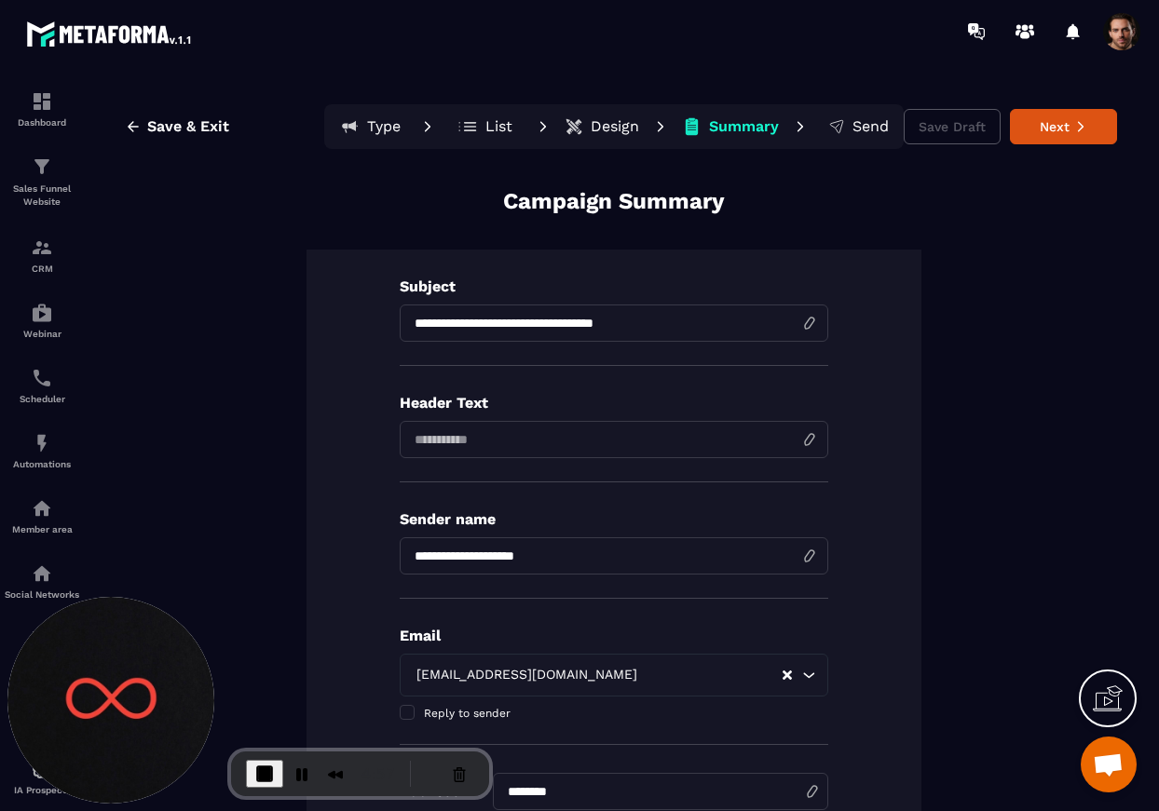 The width and height of the screenshot is (1159, 811). Describe the element at coordinates (614, 675) in the screenshot. I see `div: Search for option` at that location.